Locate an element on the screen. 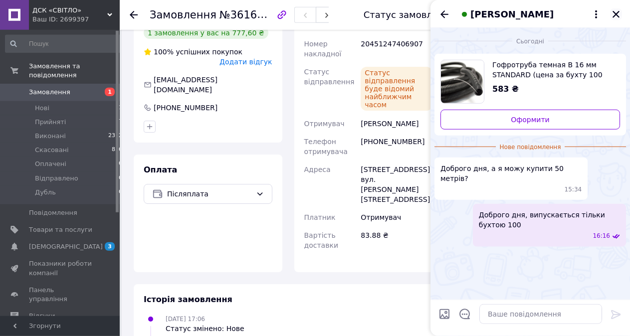  span: Прийняті is located at coordinates (50, 122).